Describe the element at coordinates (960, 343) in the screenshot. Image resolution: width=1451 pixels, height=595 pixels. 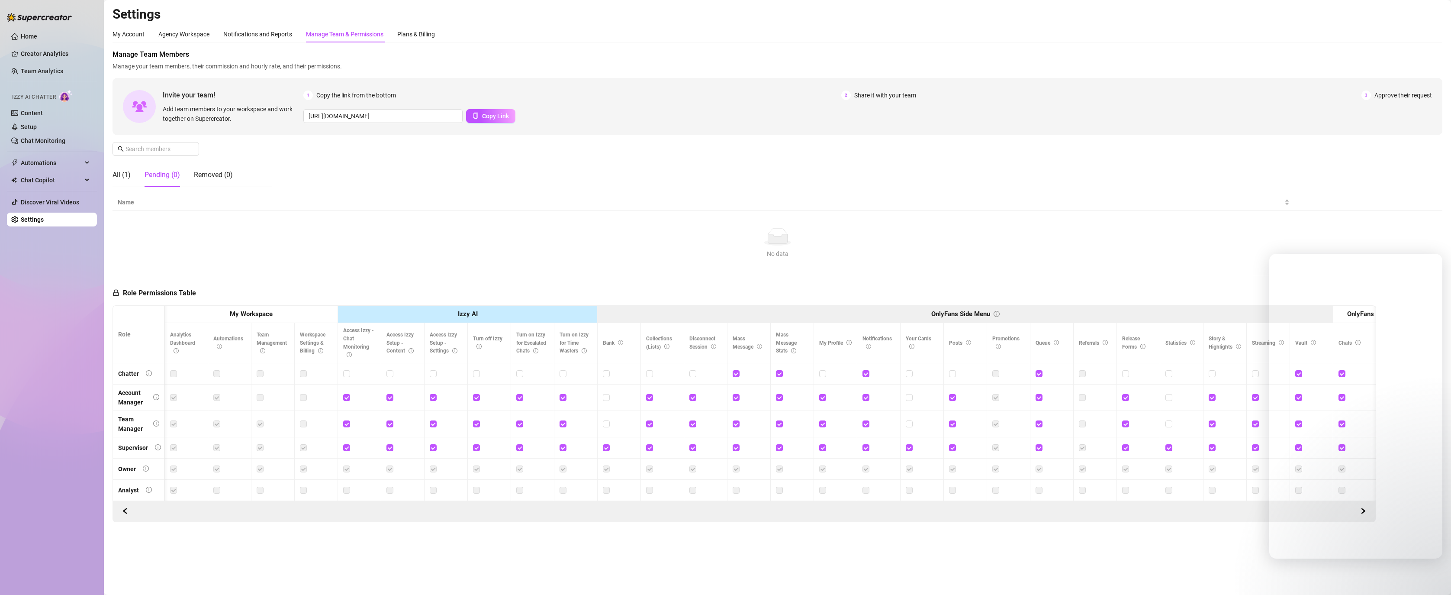
I see `span: Posts` at that location.